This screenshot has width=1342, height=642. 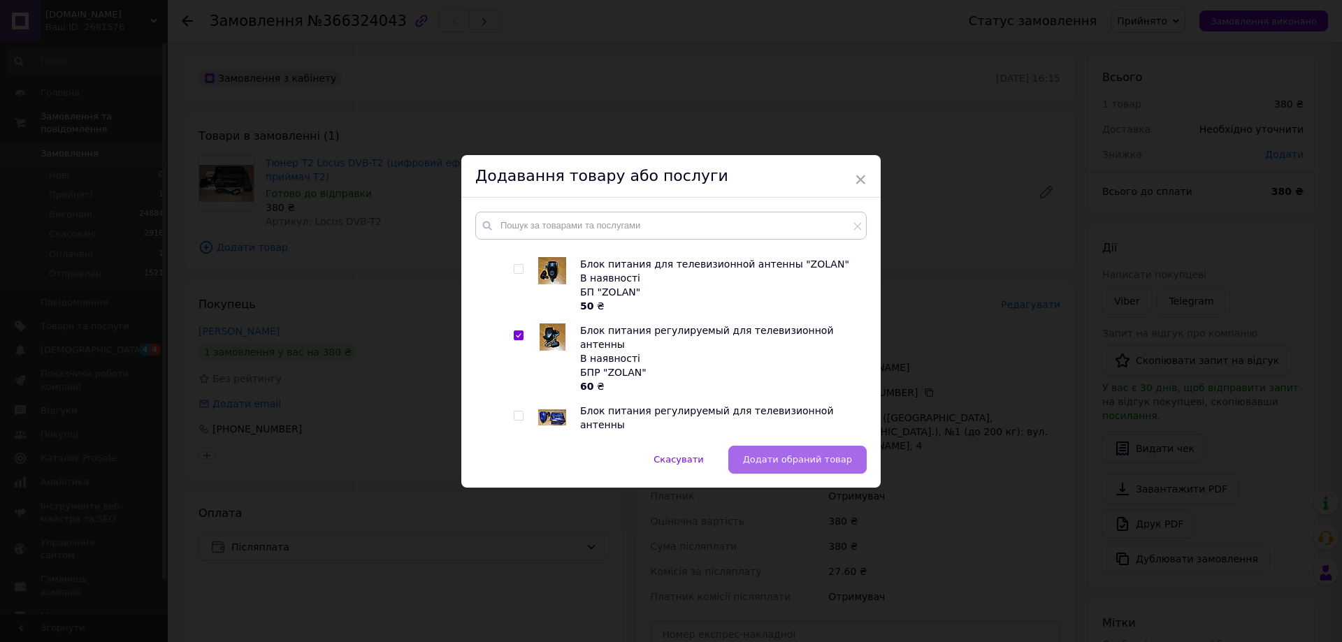 I want to click on b: 60, so click(x=586, y=386).